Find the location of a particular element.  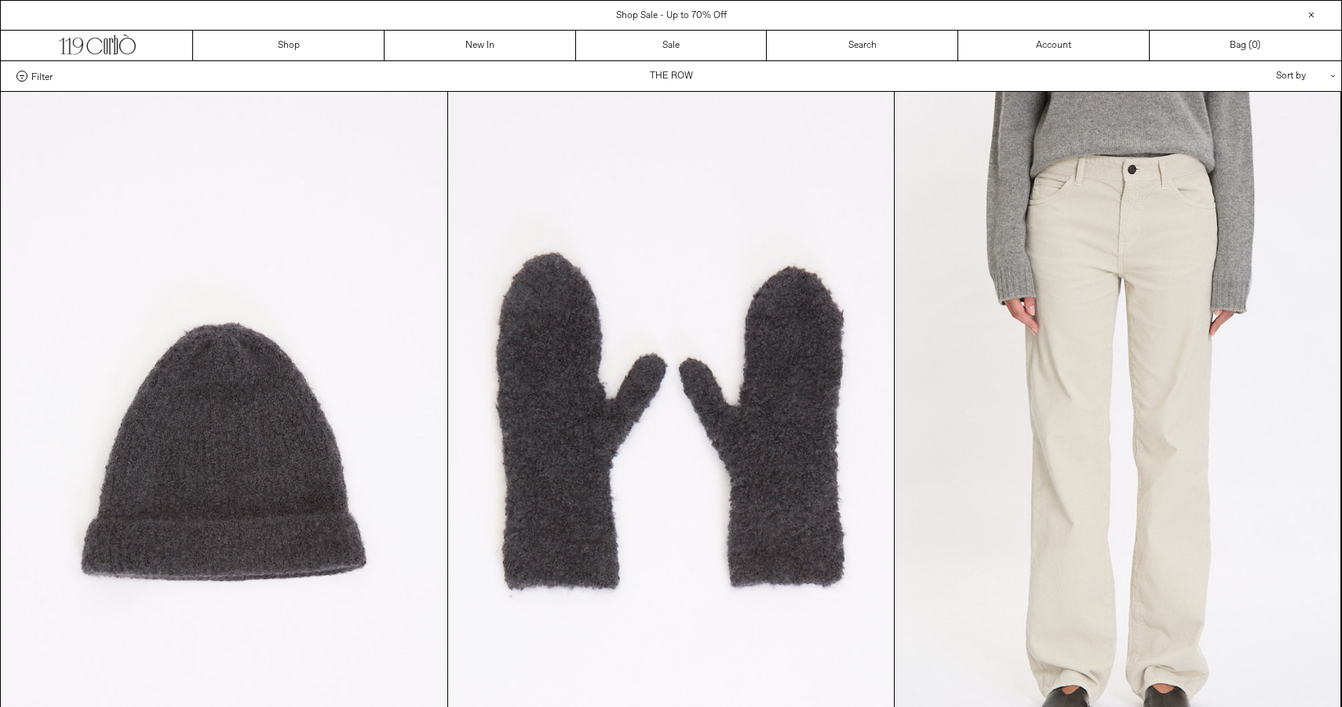

a: Search is located at coordinates (863, 46).